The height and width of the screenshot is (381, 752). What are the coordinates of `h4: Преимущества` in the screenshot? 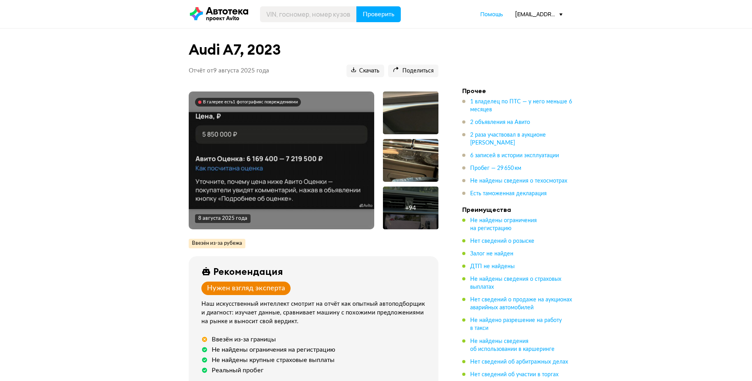 It's located at (518, 210).